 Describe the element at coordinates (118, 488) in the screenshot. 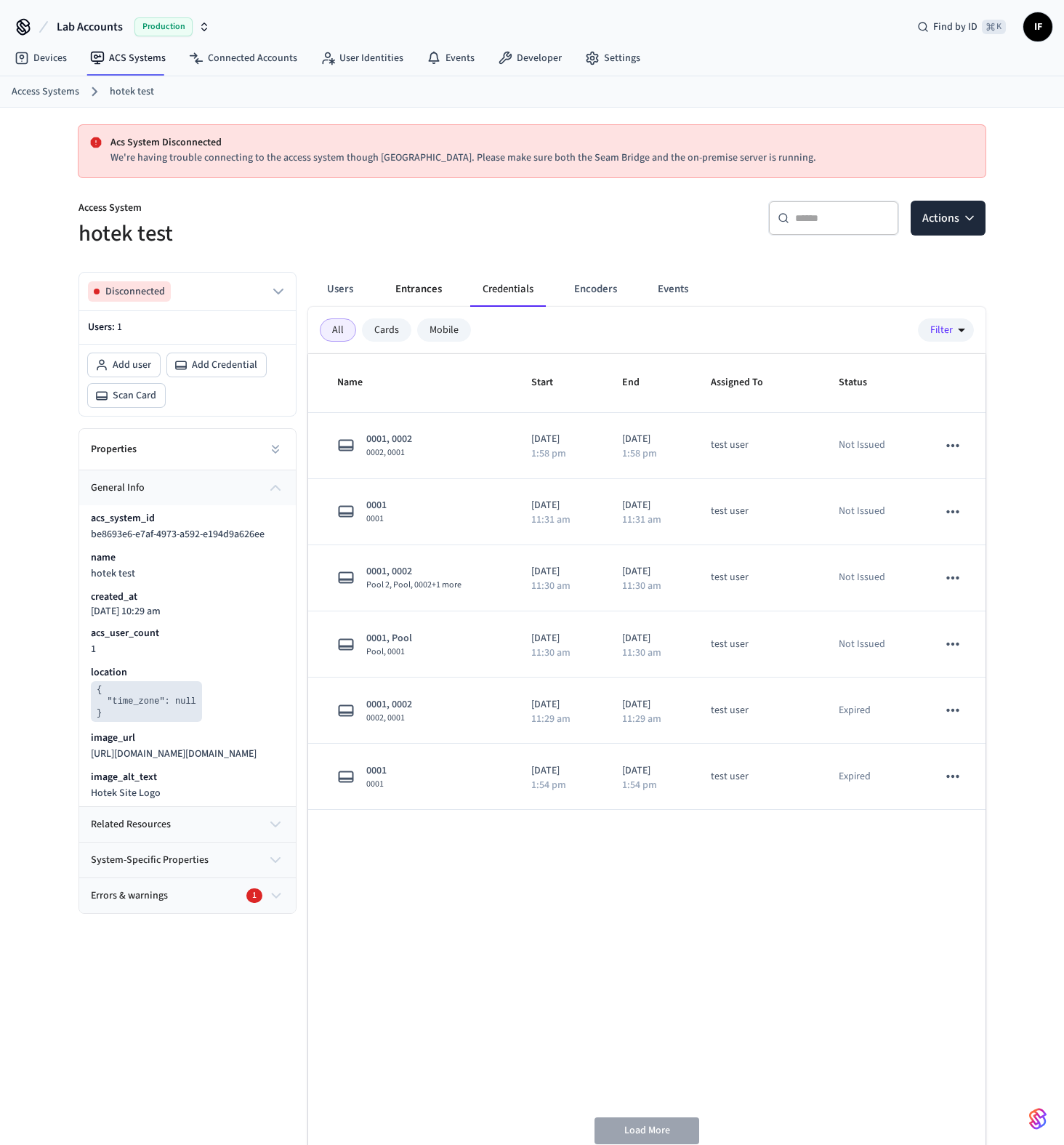

I see `span: general info` at that location.